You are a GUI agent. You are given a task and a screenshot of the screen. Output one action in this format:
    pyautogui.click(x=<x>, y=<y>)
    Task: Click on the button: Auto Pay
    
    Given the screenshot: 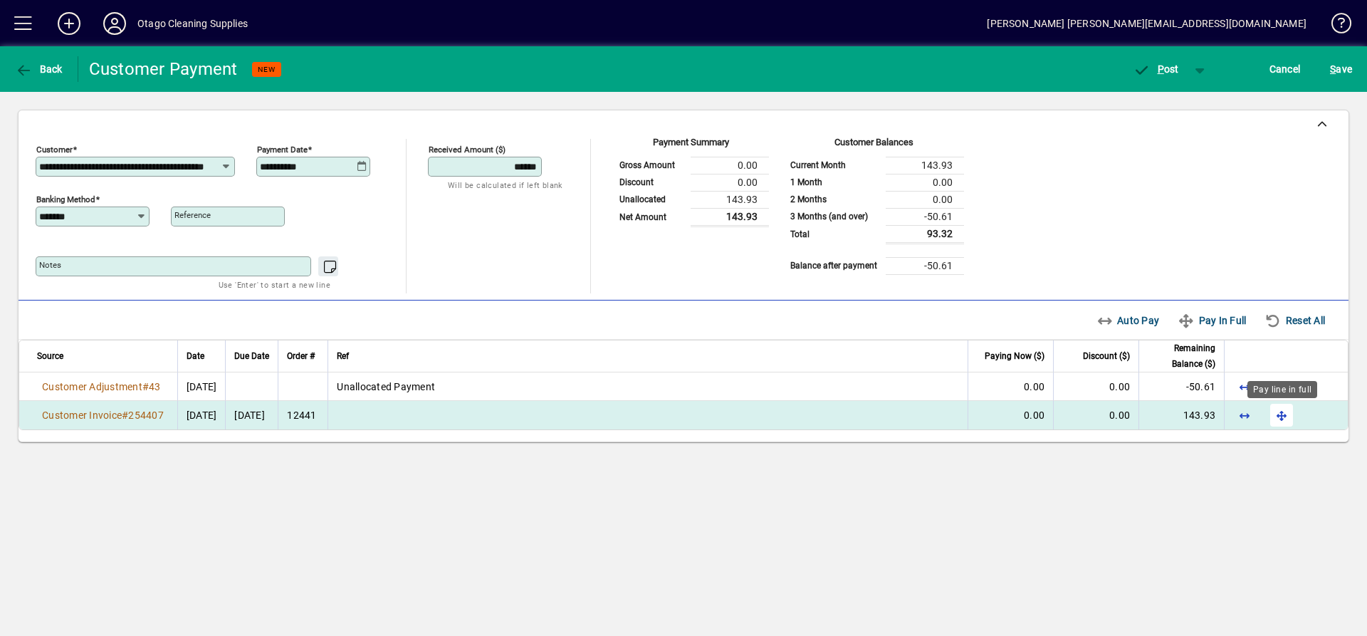 What is the action you would take?
    pyautogui.click(x=1128, y=320)
    